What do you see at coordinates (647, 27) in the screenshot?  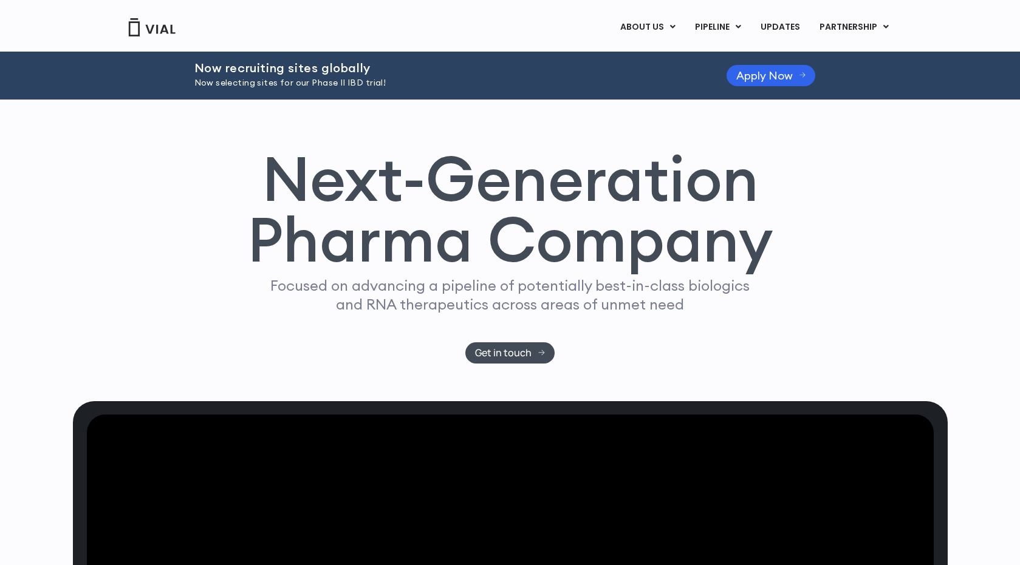 I see `a: ABOUT USMenu Toggle` at bounding box center [647, 27].